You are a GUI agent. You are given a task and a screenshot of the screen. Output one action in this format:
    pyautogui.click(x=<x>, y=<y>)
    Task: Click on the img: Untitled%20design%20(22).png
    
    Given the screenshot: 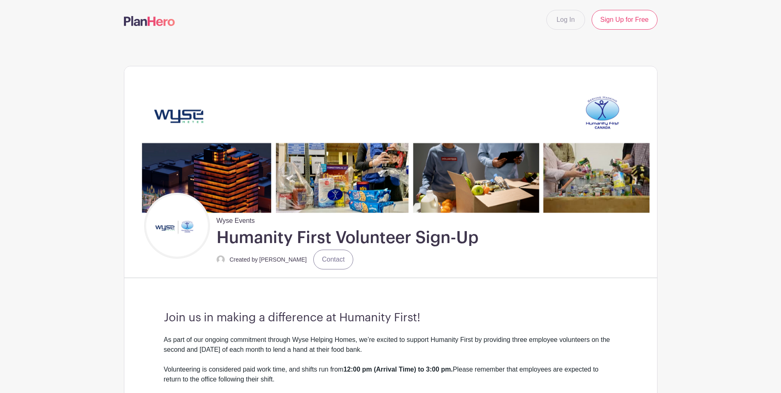 What is the action you would take?
    pyautogui.click(x=177, y=225)
    